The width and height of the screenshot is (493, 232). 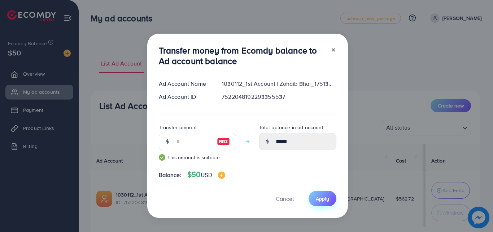 I want to click on span: Balance:, so click(x=170, y=174).